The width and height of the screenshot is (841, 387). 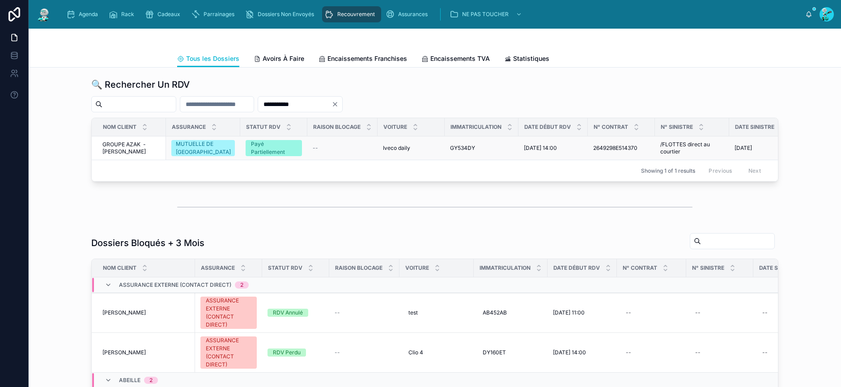 What do you see at coordinates (148, 243) in the screenshot?
I see `h1: Dossiers Bloqués + 3 Mois` at bounding box center [148, 243].